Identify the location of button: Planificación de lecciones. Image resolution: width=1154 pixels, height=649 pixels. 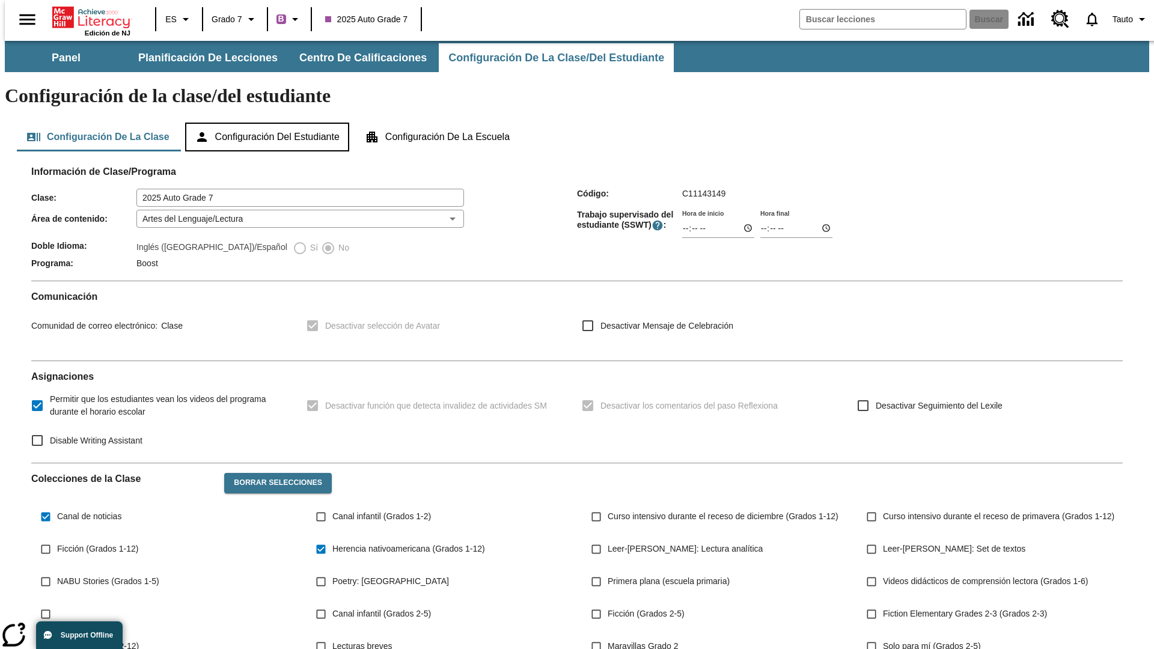
(208, 58).